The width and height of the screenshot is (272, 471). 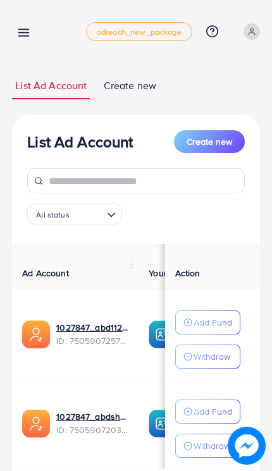 I want to click on span: Your BC ID, so click(x=170, y=273).